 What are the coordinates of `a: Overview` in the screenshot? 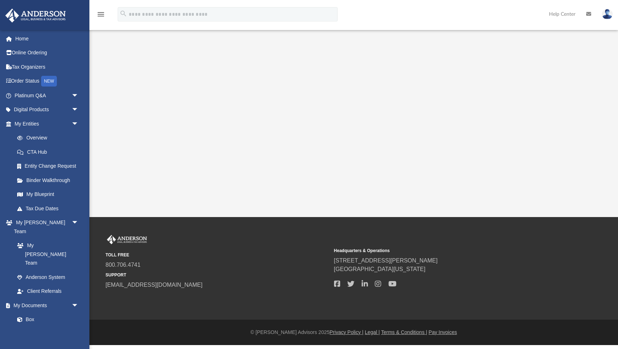 It's located at (50, 138).